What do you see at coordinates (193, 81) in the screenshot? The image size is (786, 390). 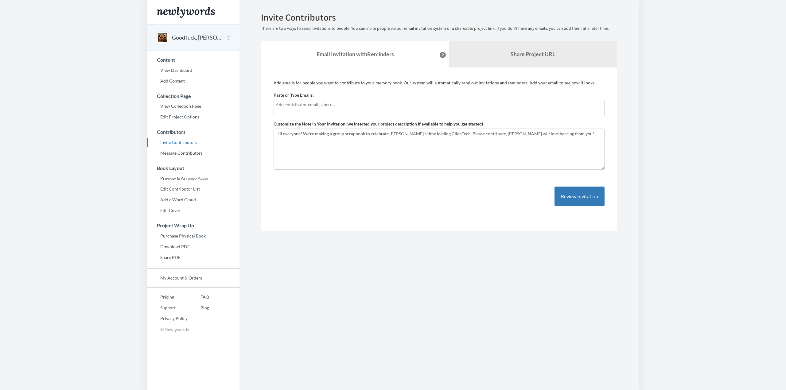 I see `a: Add Content` at bounding box center [193, 81].